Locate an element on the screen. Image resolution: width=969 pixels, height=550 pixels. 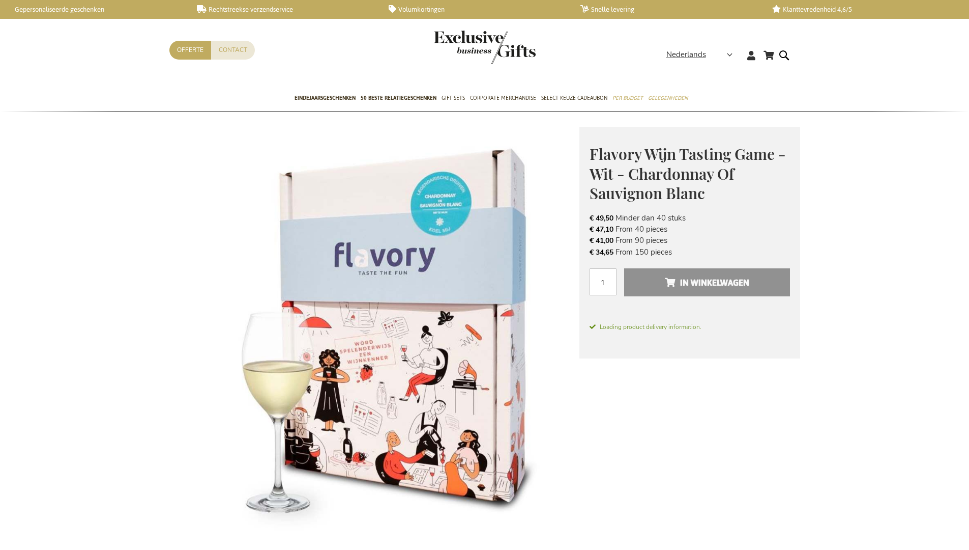
a: Rechtstreekse verzendservice is located at coordinates (284, 9).